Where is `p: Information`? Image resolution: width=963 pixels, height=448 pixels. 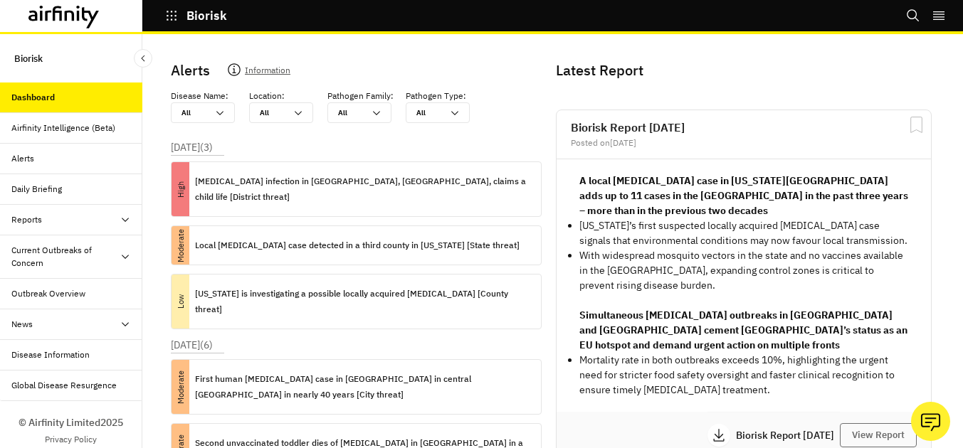 p: Information is located at coordinates (268, 73).